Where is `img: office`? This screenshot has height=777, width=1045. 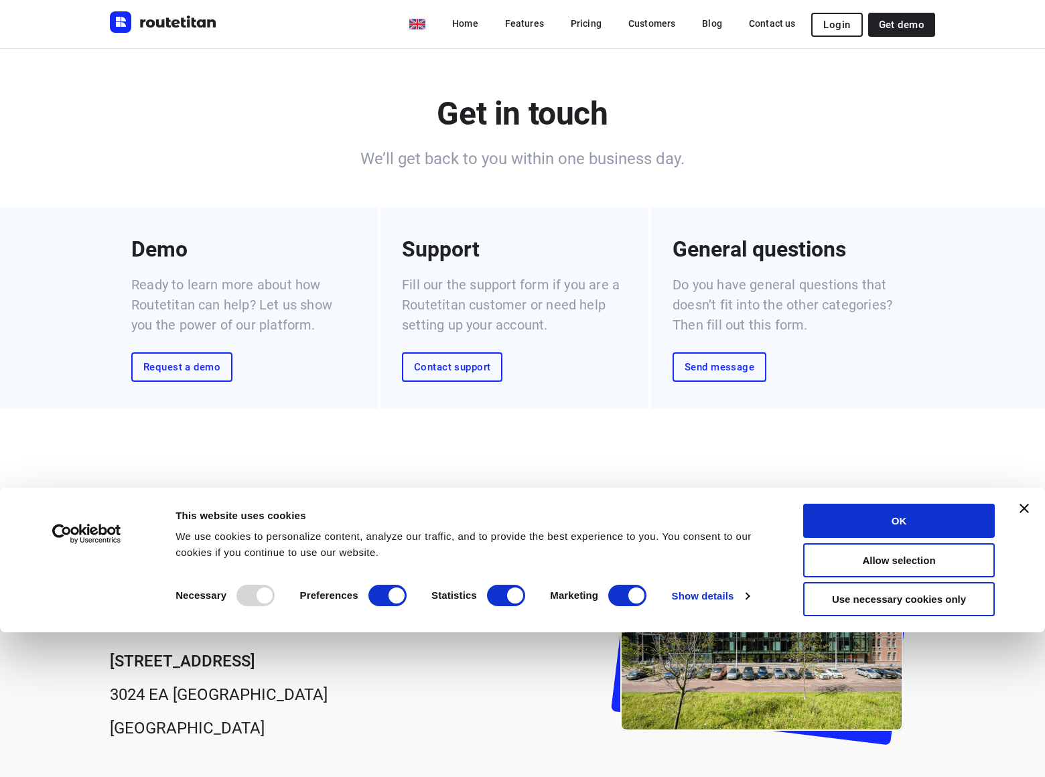 img: office is located at coordinates (766, 635).